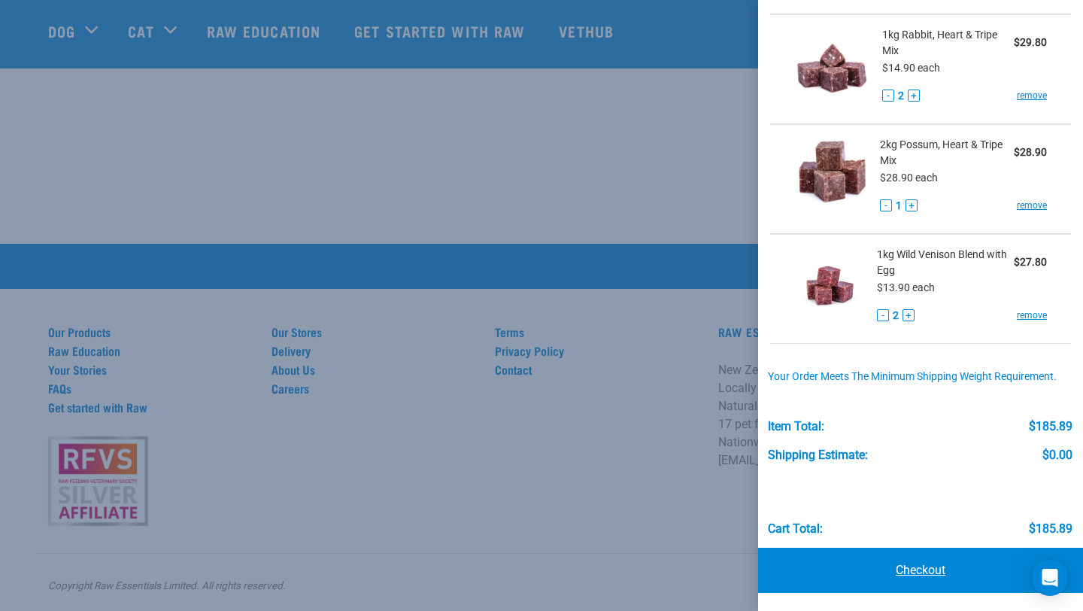 This screenshot has width=1083, height=611. Describe the element at coordinates (1030, 152) in the screenshot. I see `strong: $28.90` at that location.